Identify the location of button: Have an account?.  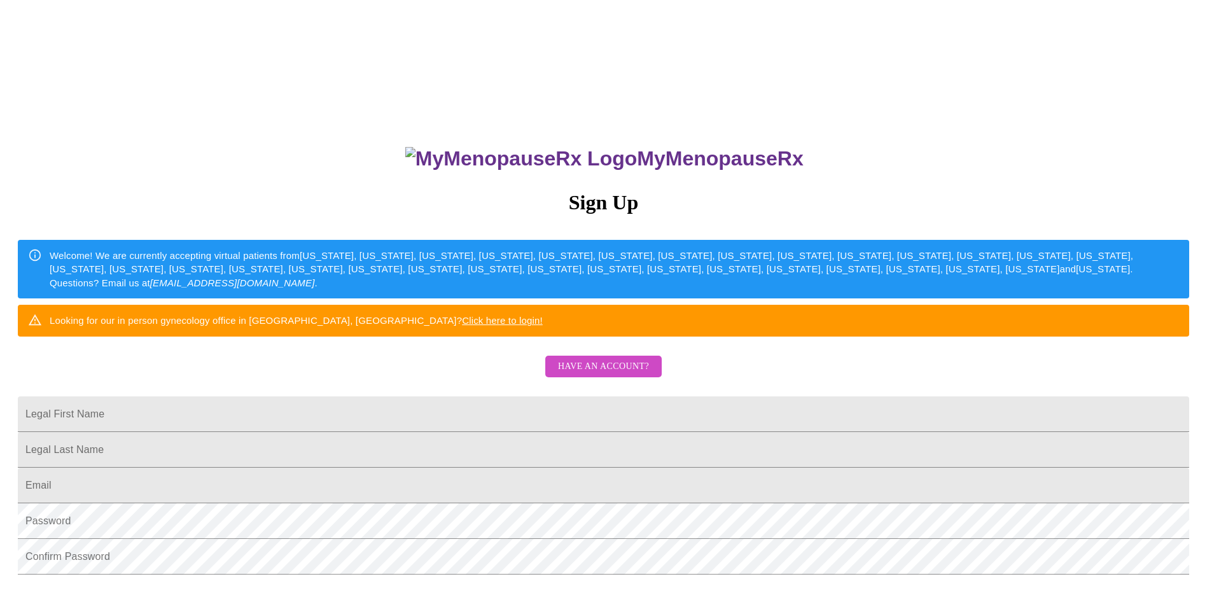
(603, 366).